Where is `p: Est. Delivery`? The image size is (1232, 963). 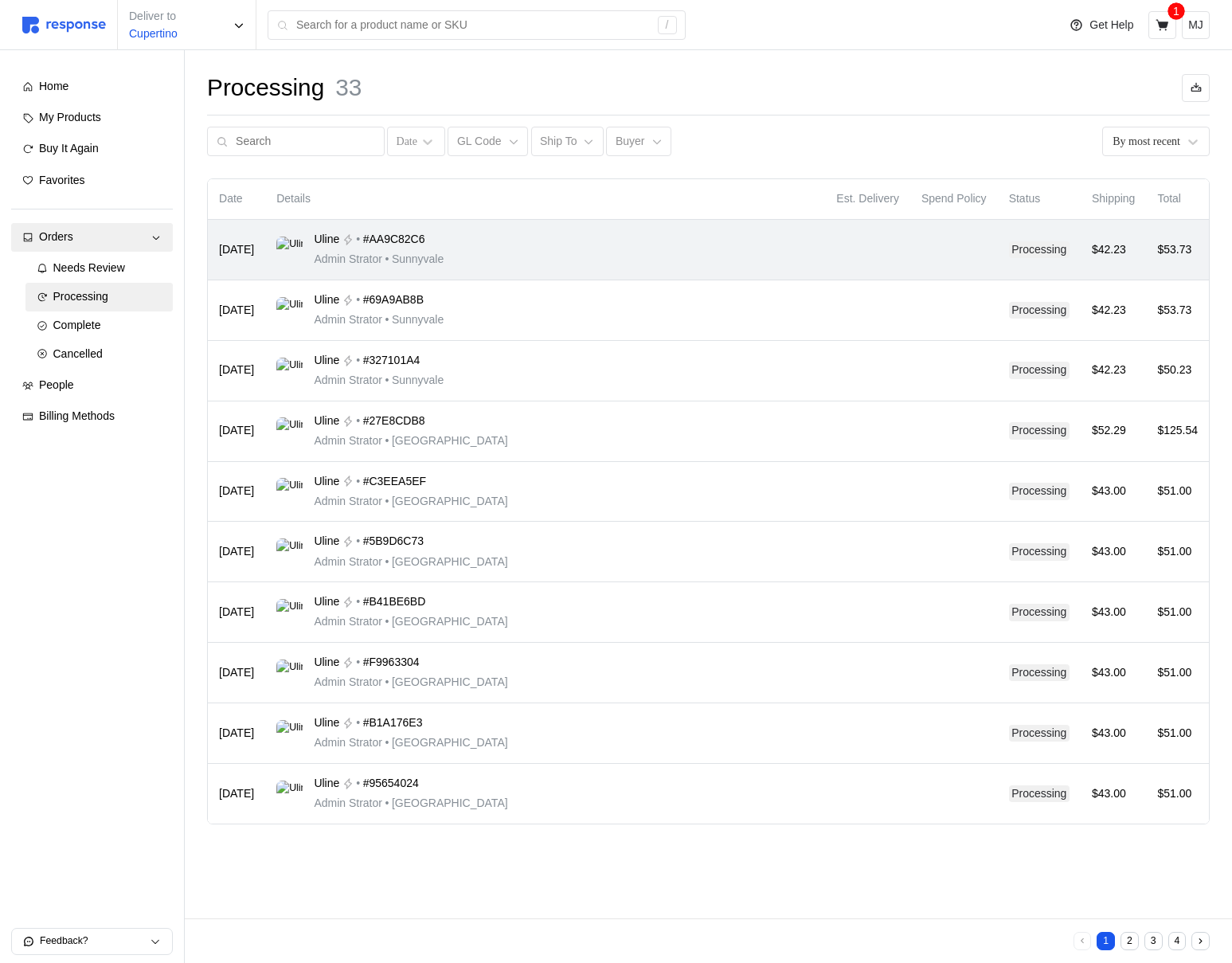 p: Est. Delivery is located at coordinates (867, 199).